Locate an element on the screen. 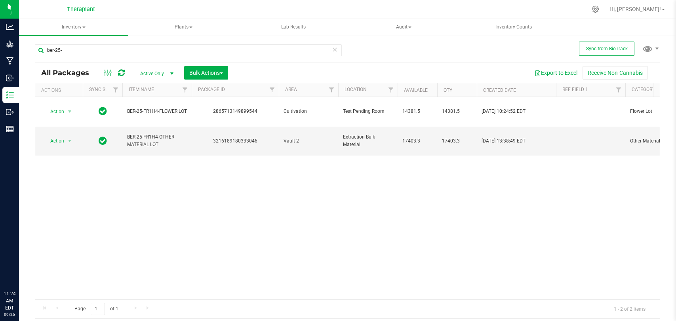 The image size is (676, 321). span: Sync from BioTrack is located at coordinates (606, 49).